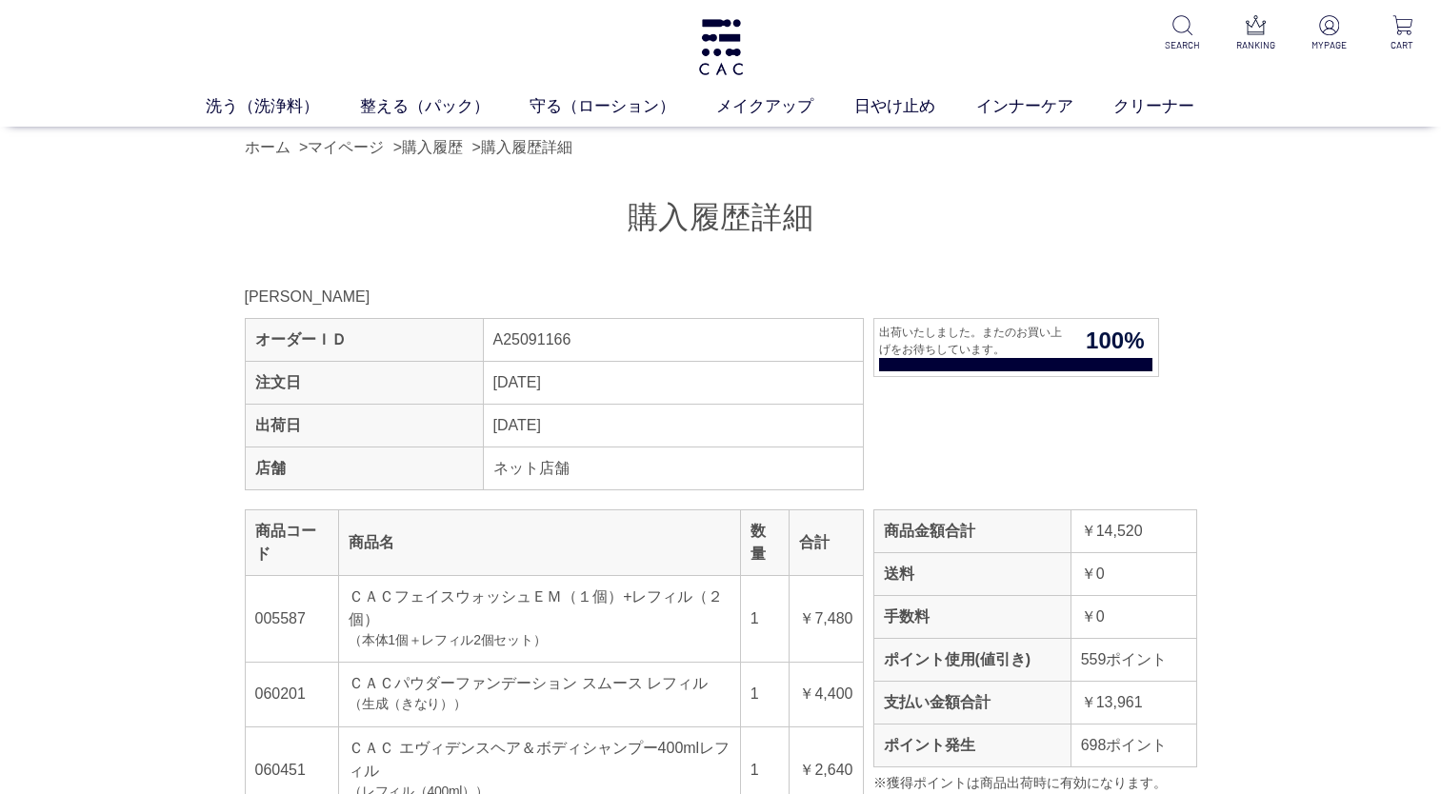  I want to click on div: ＣＡＣパウダーファンデーション スムース レフィル, so click(539, 684).